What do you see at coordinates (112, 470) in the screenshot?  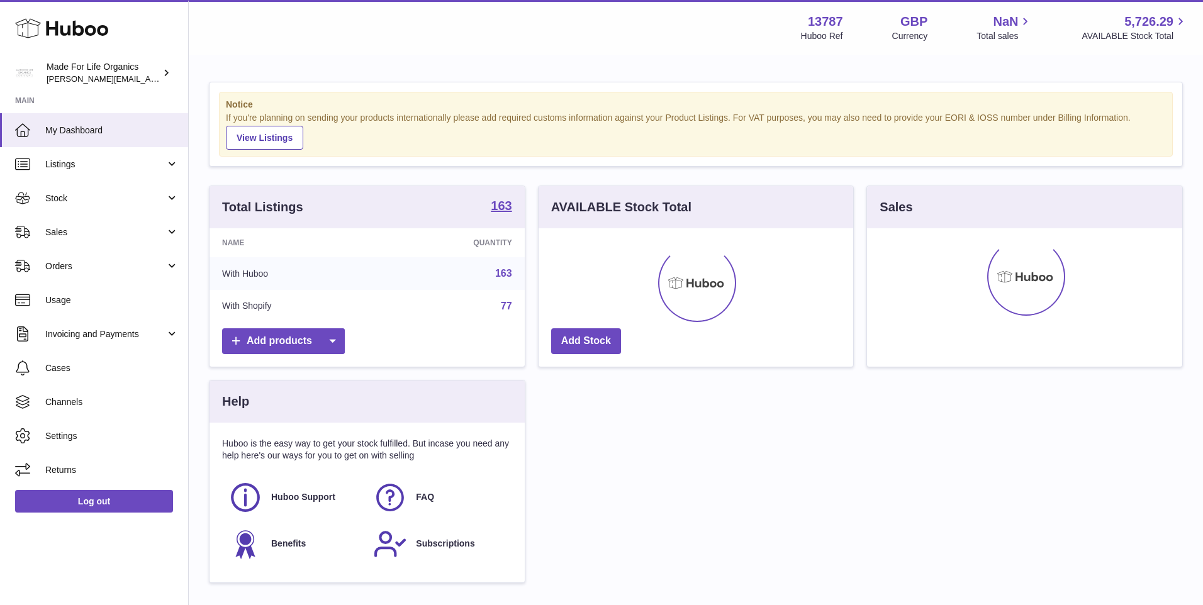 I see `span: Returns` at bounding box center [112, 470].